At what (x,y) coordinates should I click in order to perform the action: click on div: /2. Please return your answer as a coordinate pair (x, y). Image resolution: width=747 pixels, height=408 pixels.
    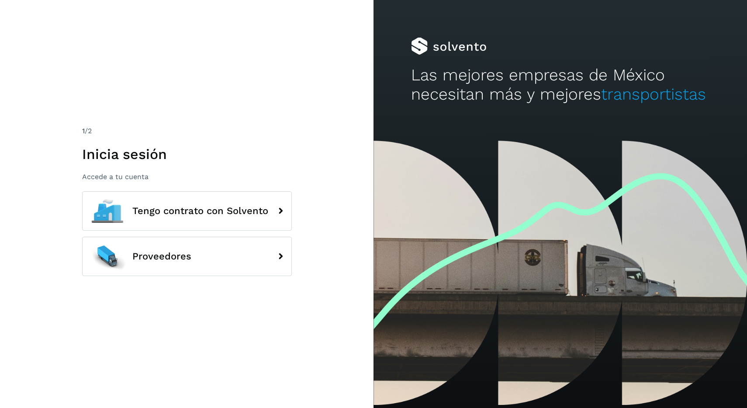
    Looking at the image, I should click on (187, 131).